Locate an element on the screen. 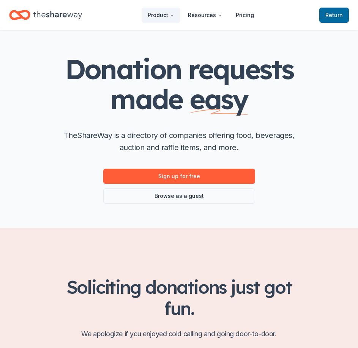  p: We apologize if you enjoyed cold calling and going door-to-door. is located at coordinates (179, 334).